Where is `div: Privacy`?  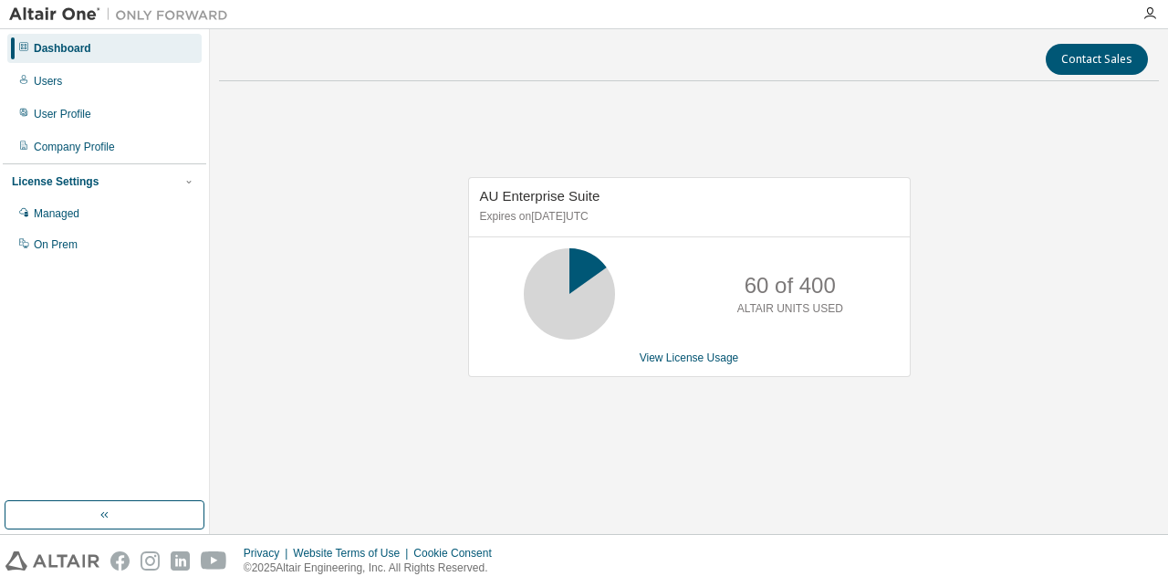
div: Privacy is located at coordinates (268, 553).